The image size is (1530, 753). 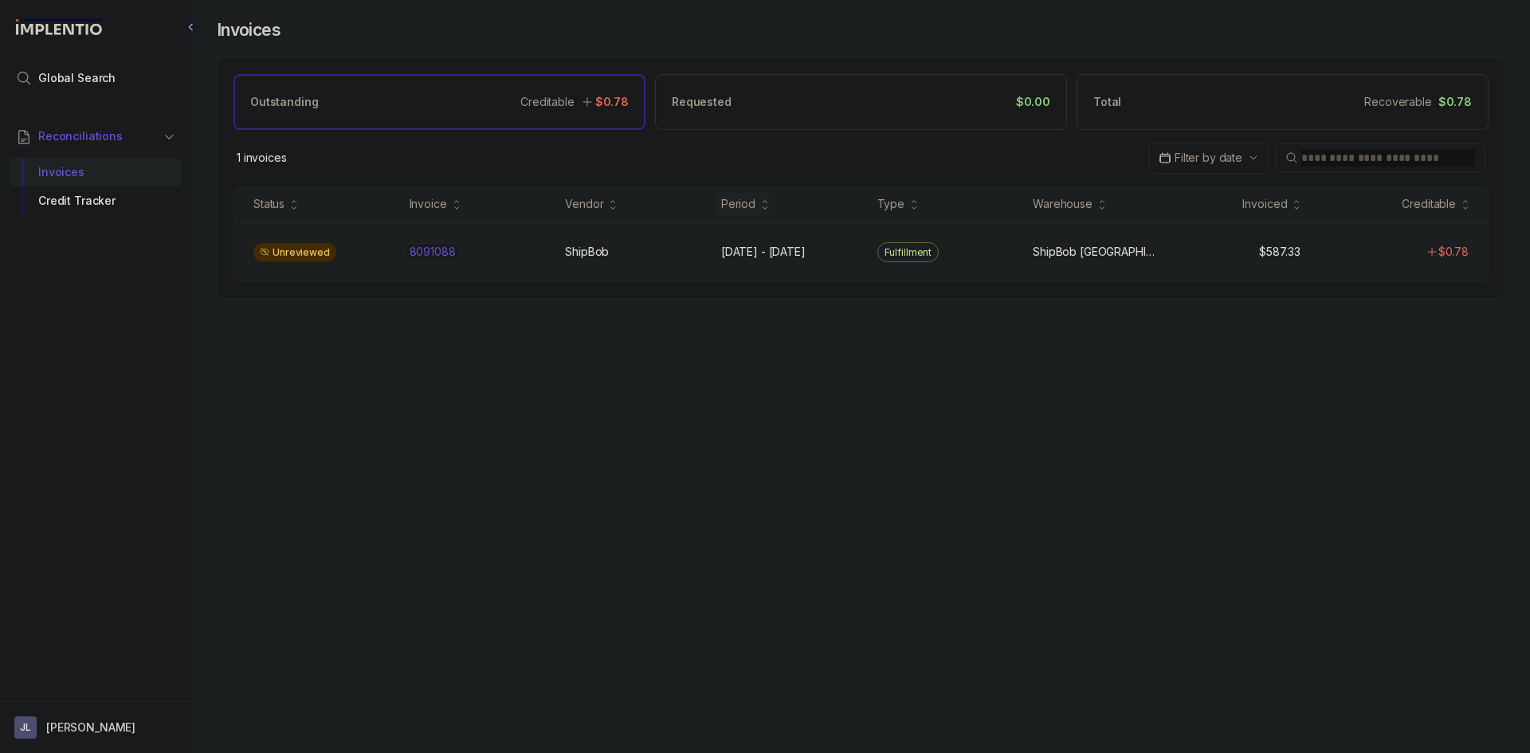 What do you see at coordinates (586, 252) in the screenshot?
I see `p: ShipBob` at bounding box center [586, 252].